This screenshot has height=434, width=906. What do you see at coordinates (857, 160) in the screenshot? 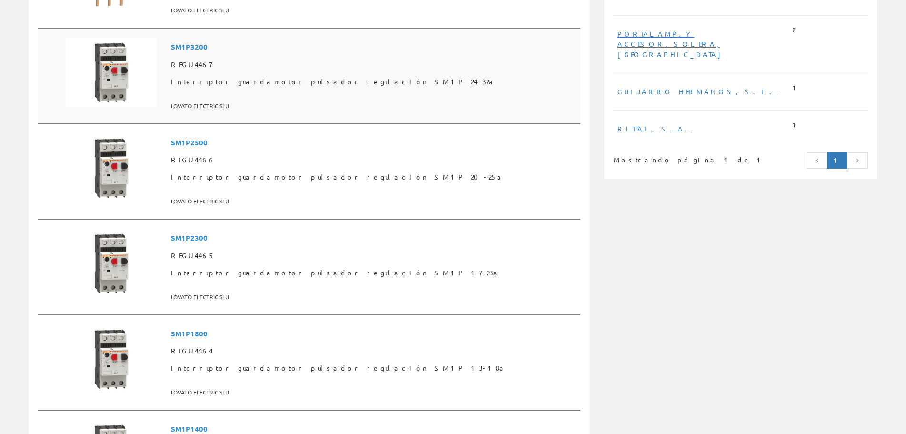
I see `a: Página siguiente` at bounding box center [857, 160].